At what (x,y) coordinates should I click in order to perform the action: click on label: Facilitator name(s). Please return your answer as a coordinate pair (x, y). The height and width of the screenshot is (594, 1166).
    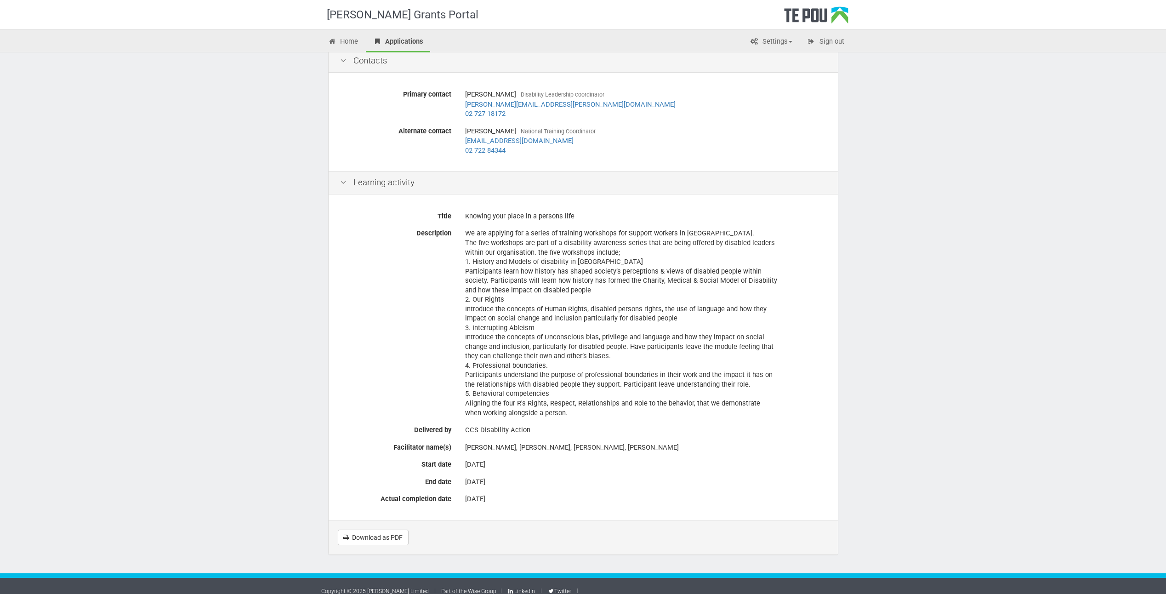
    Looking at the image, I should click on (396, 446).